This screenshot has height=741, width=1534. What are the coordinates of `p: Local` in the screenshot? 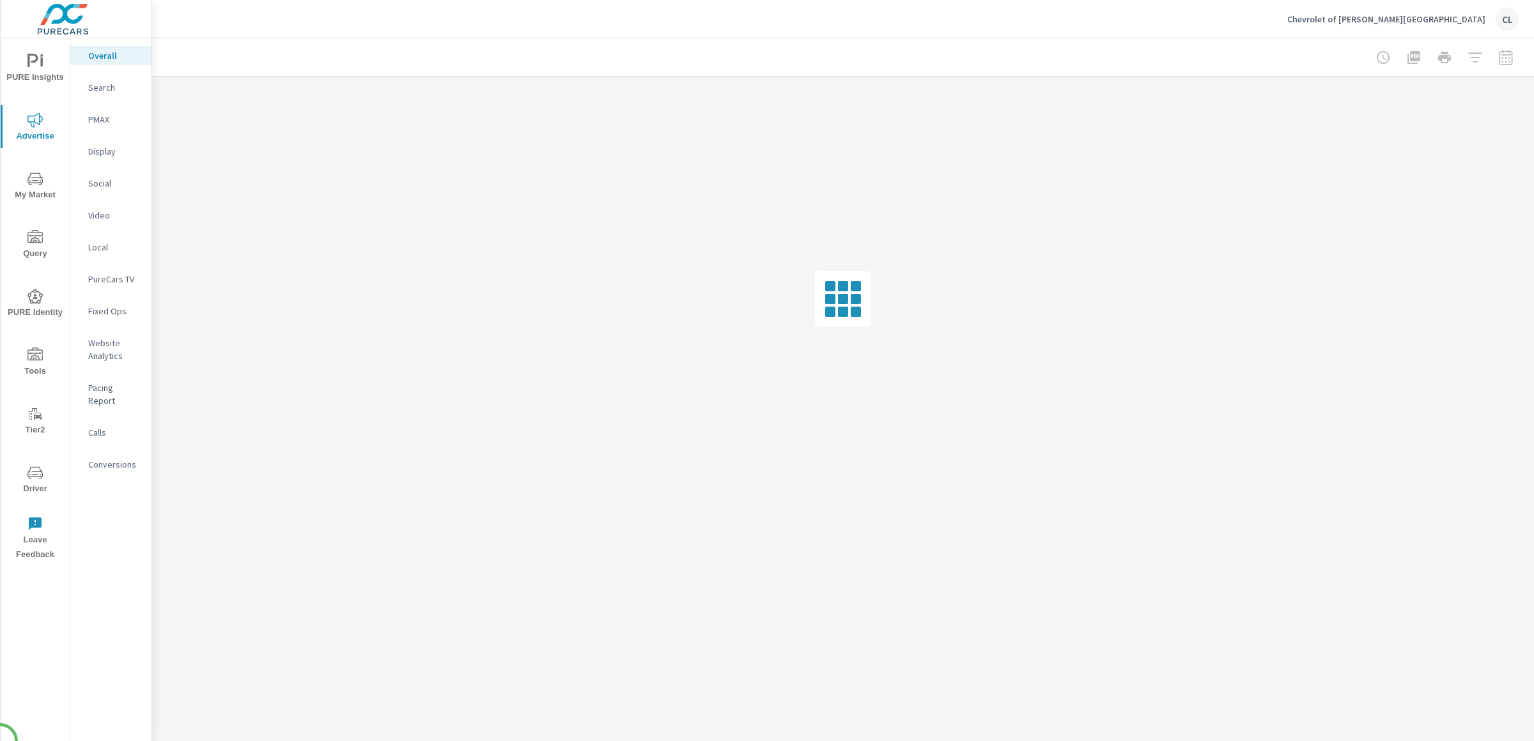 It's located at (114, 247).